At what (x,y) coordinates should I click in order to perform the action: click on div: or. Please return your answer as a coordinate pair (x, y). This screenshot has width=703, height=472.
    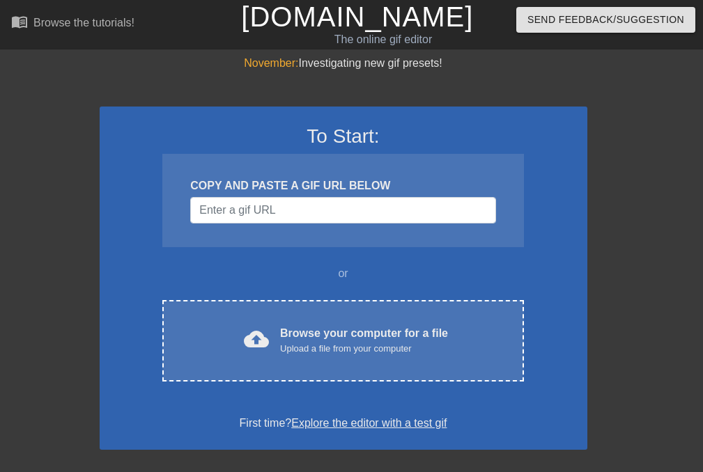
    Looking at the image, I should click on (343, 274).